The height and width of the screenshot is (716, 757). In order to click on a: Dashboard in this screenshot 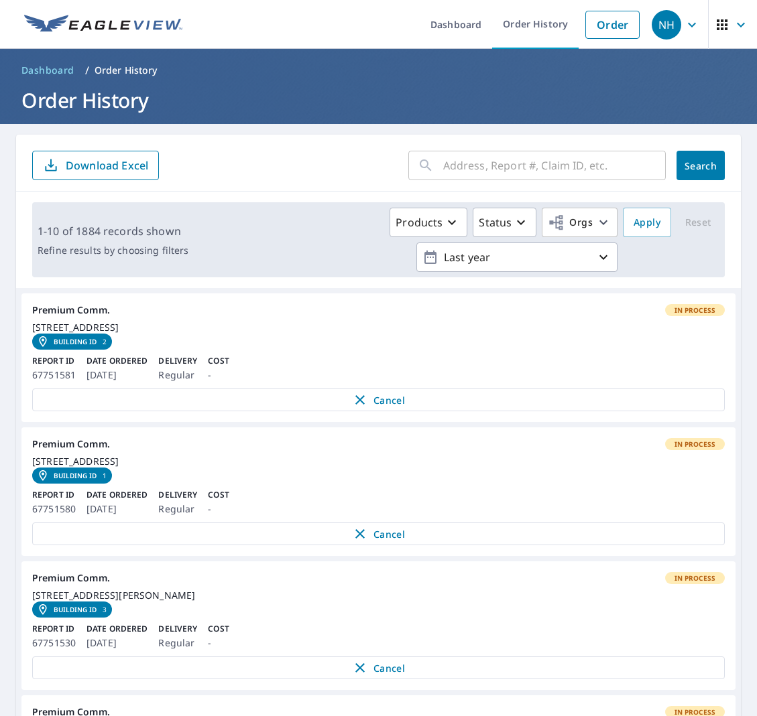, I will do `click(48, 70)`.